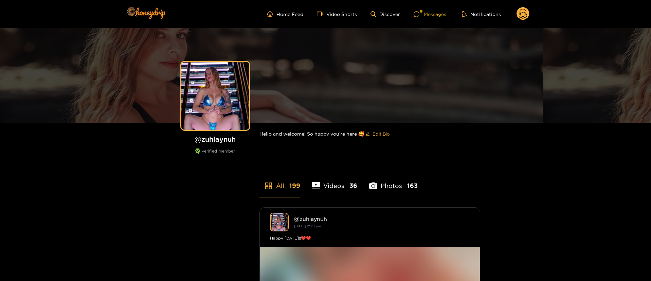  I want to click on div: @ zuhlaynuh, so click(381, 219).